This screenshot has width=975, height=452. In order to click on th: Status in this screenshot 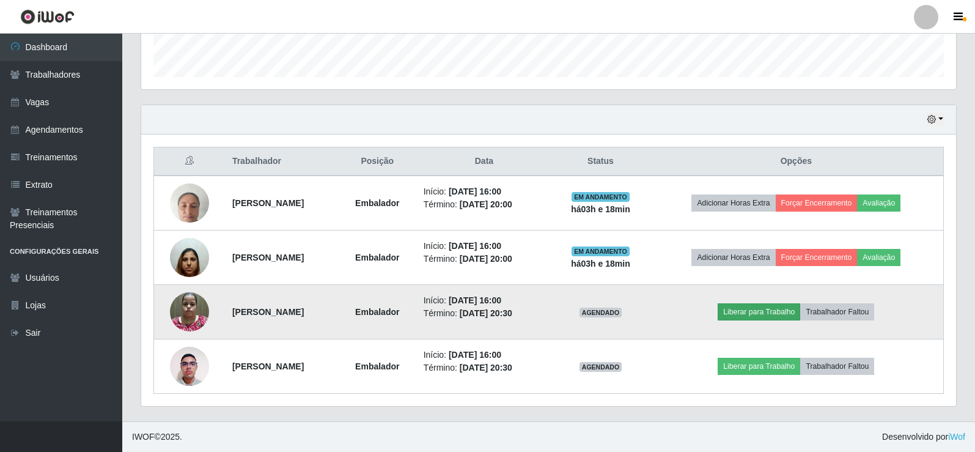, I will do `click(601, 161)`.